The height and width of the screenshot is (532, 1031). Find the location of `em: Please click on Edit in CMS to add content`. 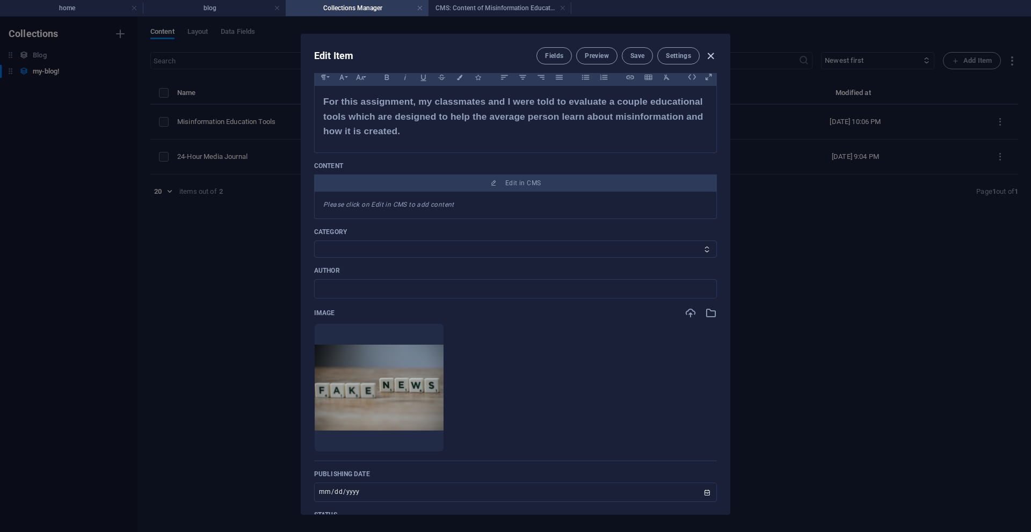

em: Please click on Edit in CMS to add content is located at coordinates (389, 205).